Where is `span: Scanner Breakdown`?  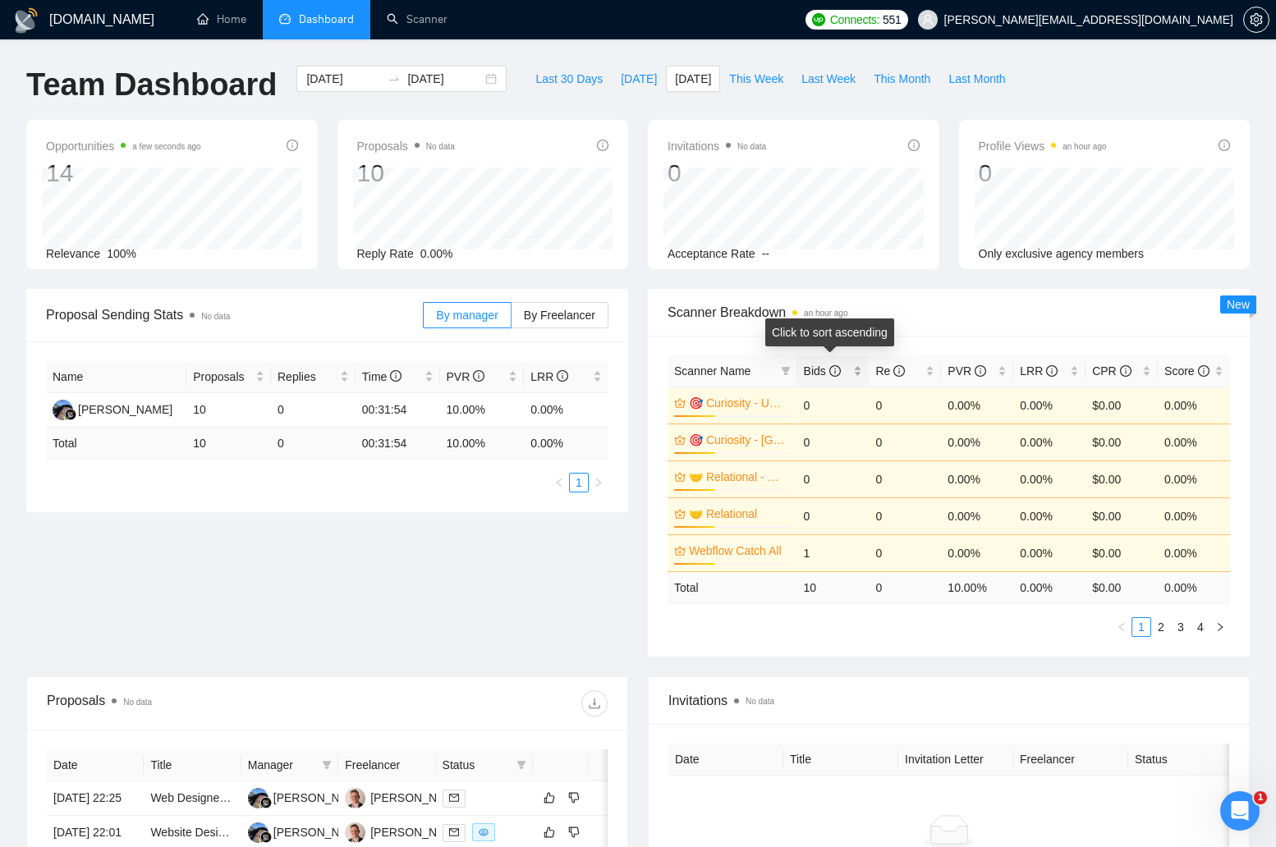
span: Scanner Breakdown is located at coordinates (948, 312).